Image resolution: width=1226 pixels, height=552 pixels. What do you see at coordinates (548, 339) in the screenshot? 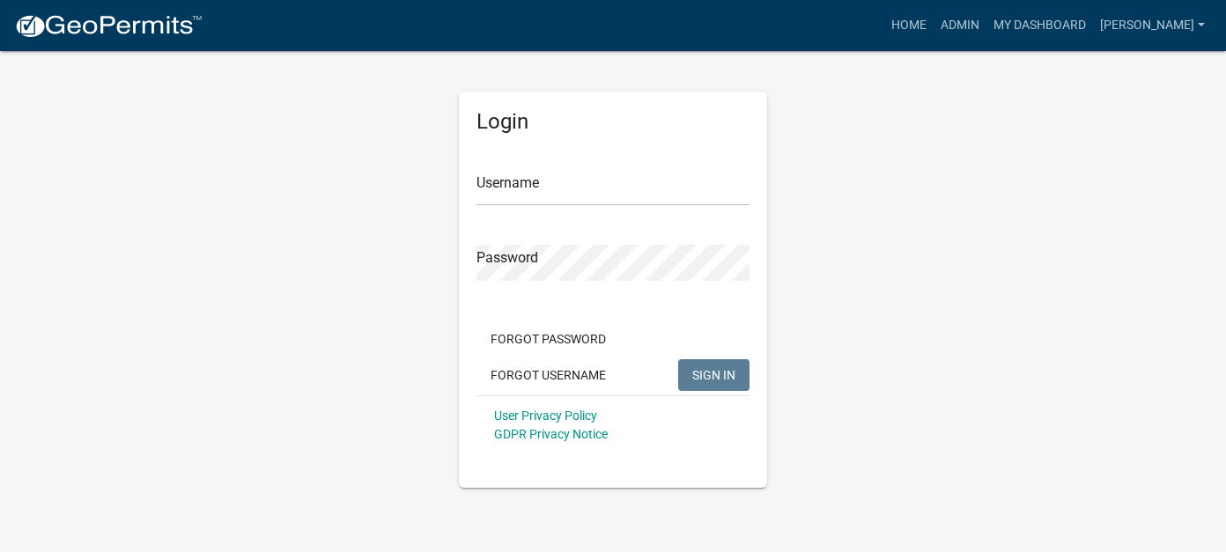
I see `button: Forgot Password` at bounding box center [548, 339].